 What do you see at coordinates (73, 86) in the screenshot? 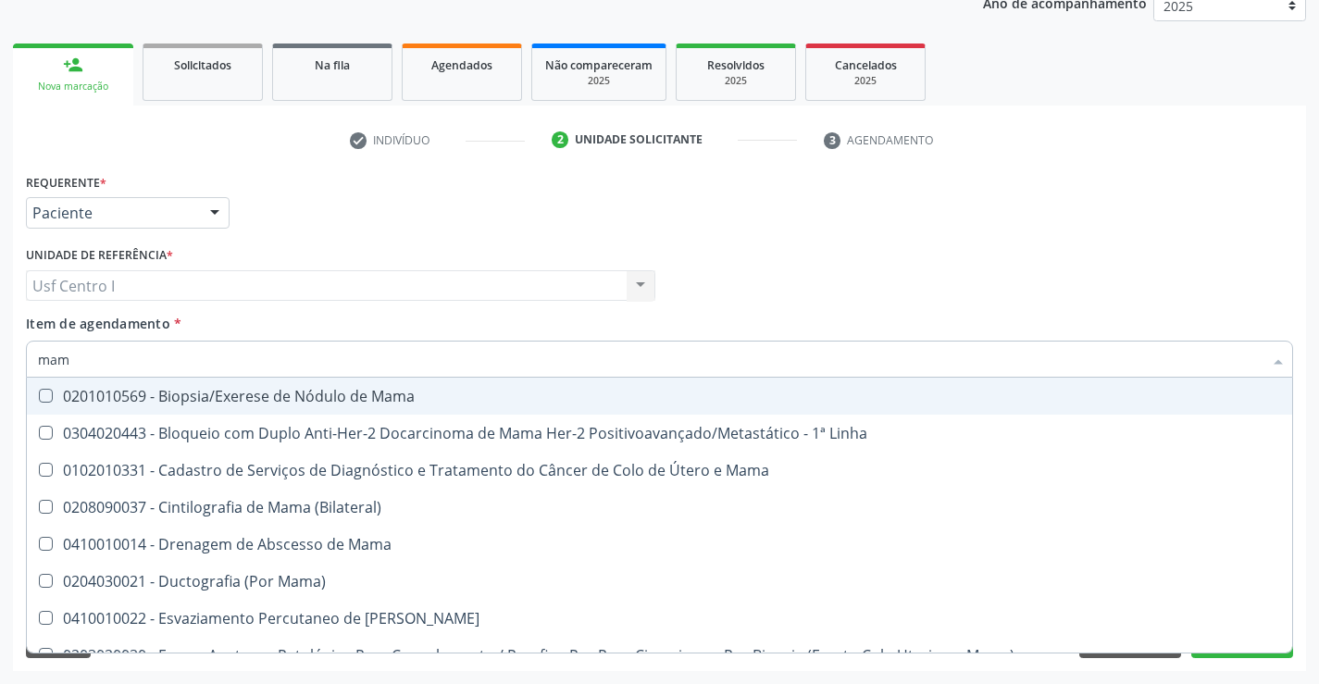
I see `div: Nova marcação` at bounding box center [73, 86].